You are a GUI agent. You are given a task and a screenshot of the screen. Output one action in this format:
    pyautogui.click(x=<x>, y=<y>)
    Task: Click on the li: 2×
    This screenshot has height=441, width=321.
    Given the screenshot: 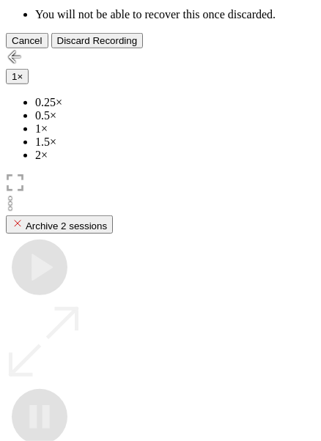 What is the action you would take?
    pyautogui.click(x=175, y=155)
    